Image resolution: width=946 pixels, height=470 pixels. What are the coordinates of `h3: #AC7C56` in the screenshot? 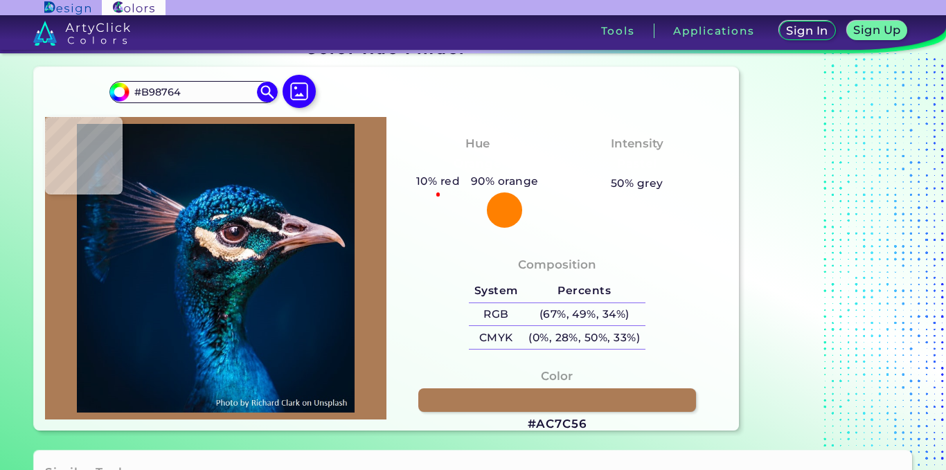 It's located at (557, 424).